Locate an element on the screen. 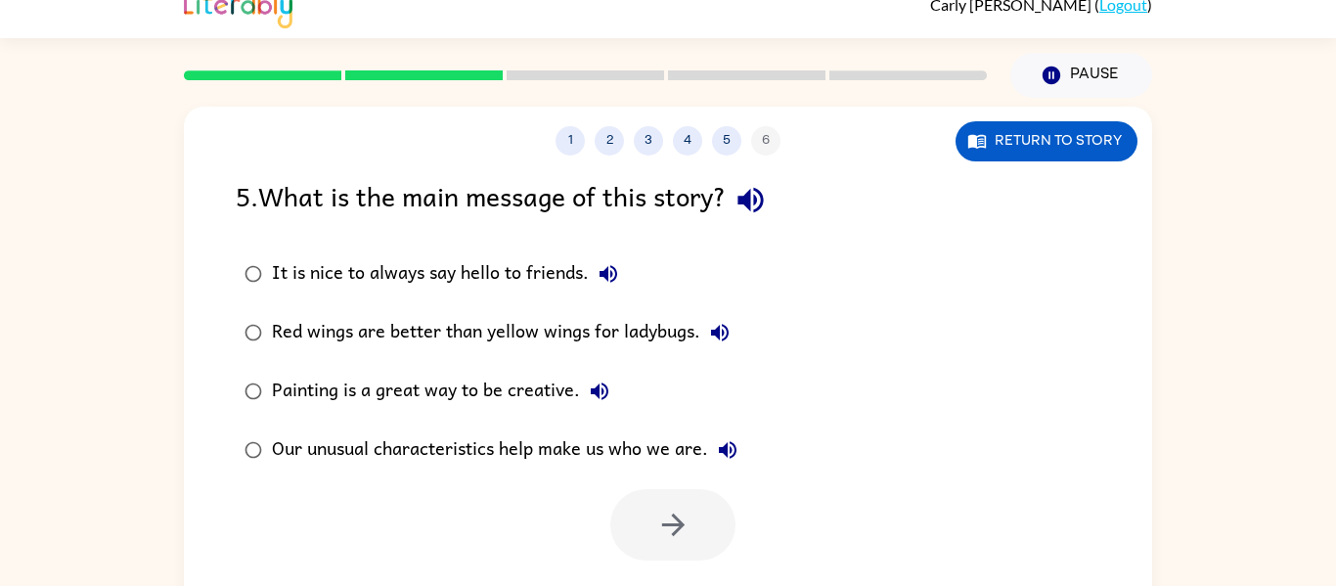 The width and height of the screenshot is (1336, 586). button: Painting is a great way to be creative. is located at coordinates (600, 391).